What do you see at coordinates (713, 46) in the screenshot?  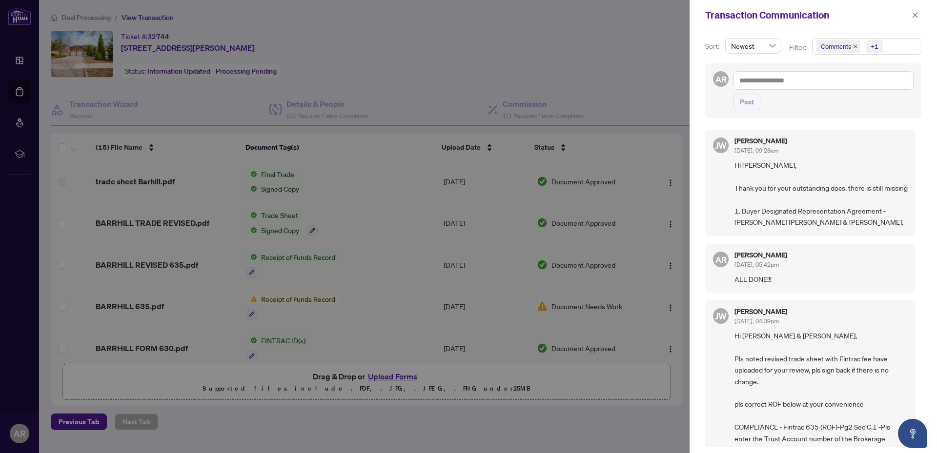 I see `p: Sort:` at bounding box center [713, 46].